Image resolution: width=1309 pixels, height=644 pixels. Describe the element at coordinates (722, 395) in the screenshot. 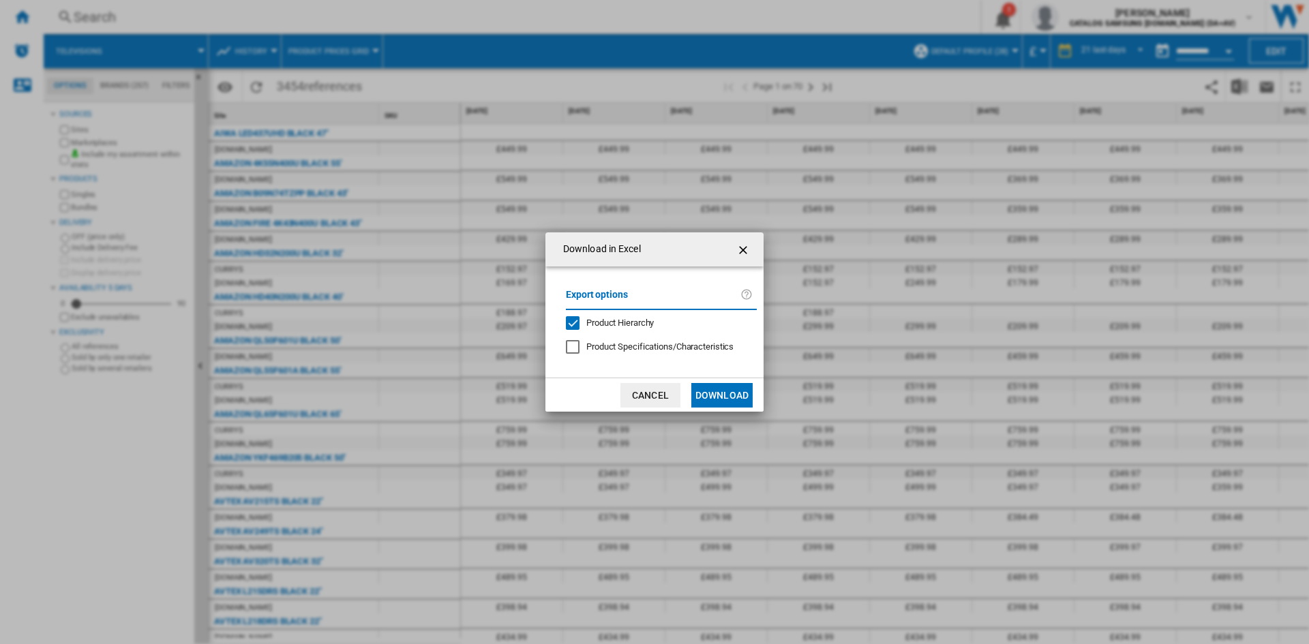

I see `button: Download` at that location.